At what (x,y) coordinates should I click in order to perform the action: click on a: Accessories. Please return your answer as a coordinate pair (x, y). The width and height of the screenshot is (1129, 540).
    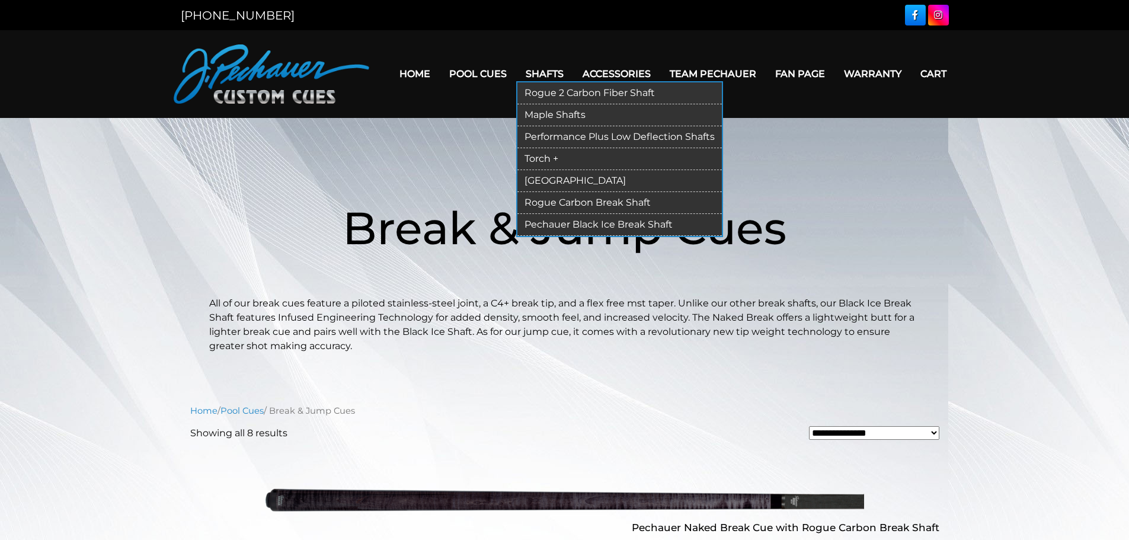
    Looking at the image, I should click on (616, 73).